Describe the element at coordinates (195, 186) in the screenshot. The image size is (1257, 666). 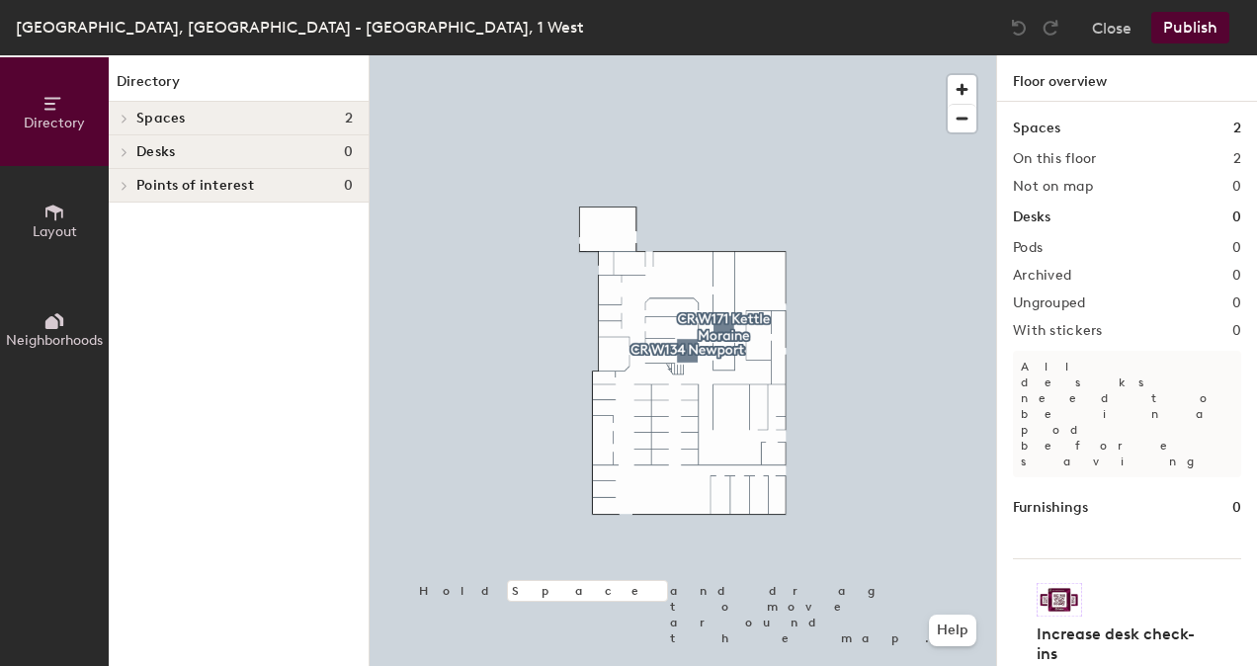
I see `span: Points of interest` at that location.